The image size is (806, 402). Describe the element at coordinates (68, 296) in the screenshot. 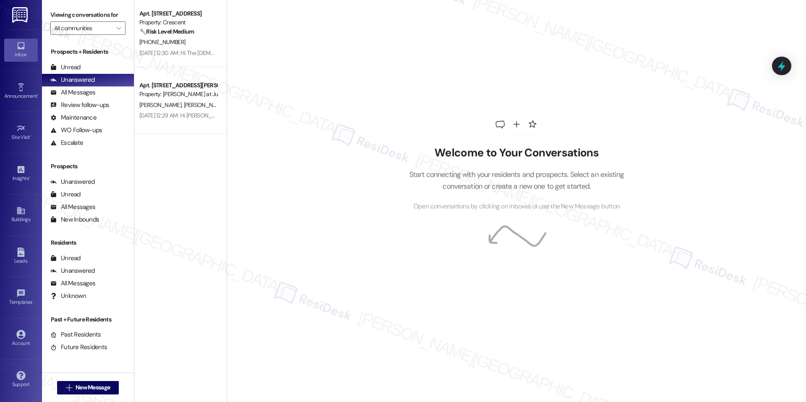

I see `div: Unknown` at that location.